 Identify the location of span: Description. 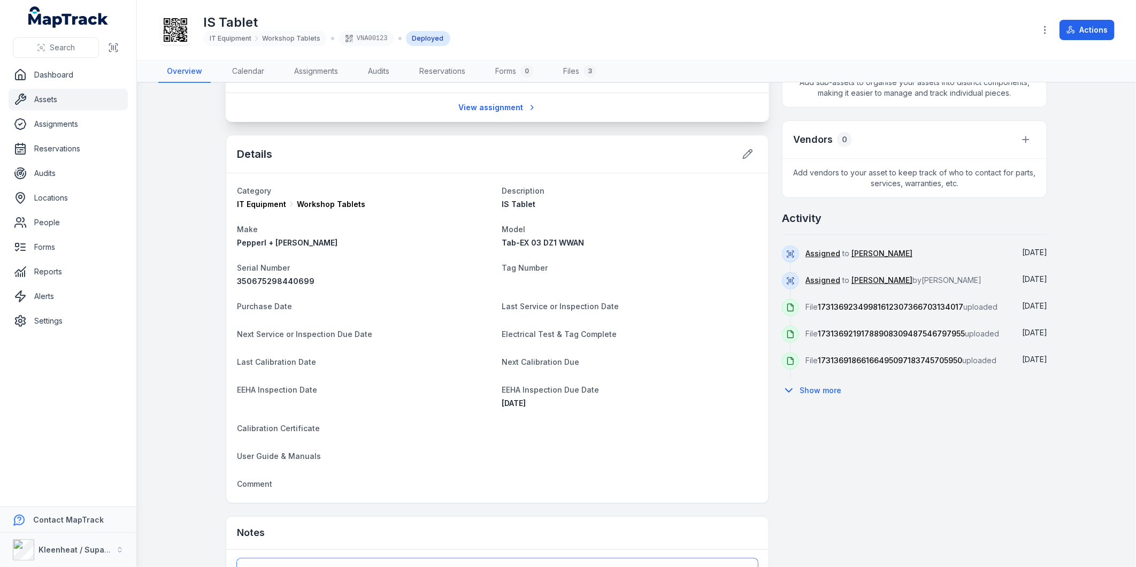
(523, 190).